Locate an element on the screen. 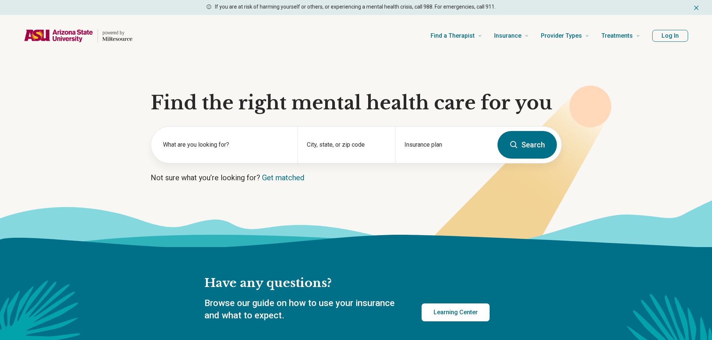 The height and width of the screenshot is (340, 712). span: Insurance is located at coordinates (507, 36).